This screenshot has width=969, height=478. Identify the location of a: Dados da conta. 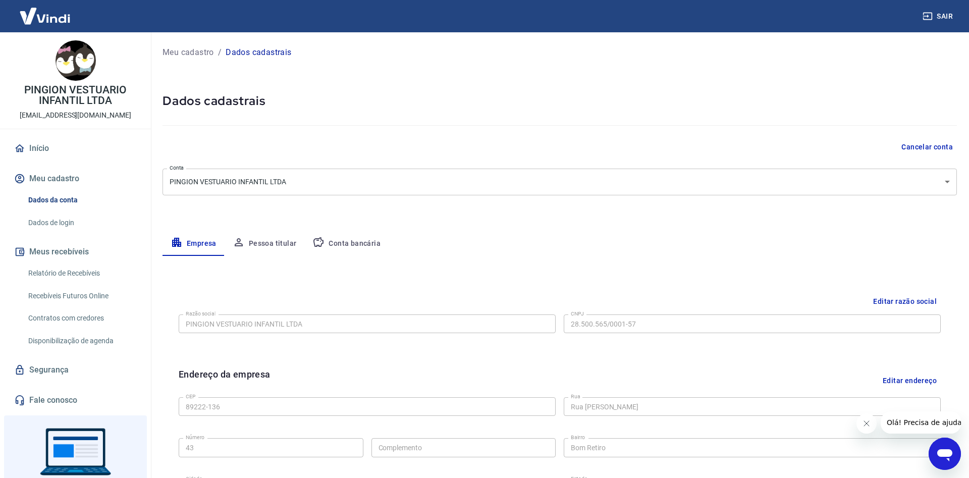
(81, 200).